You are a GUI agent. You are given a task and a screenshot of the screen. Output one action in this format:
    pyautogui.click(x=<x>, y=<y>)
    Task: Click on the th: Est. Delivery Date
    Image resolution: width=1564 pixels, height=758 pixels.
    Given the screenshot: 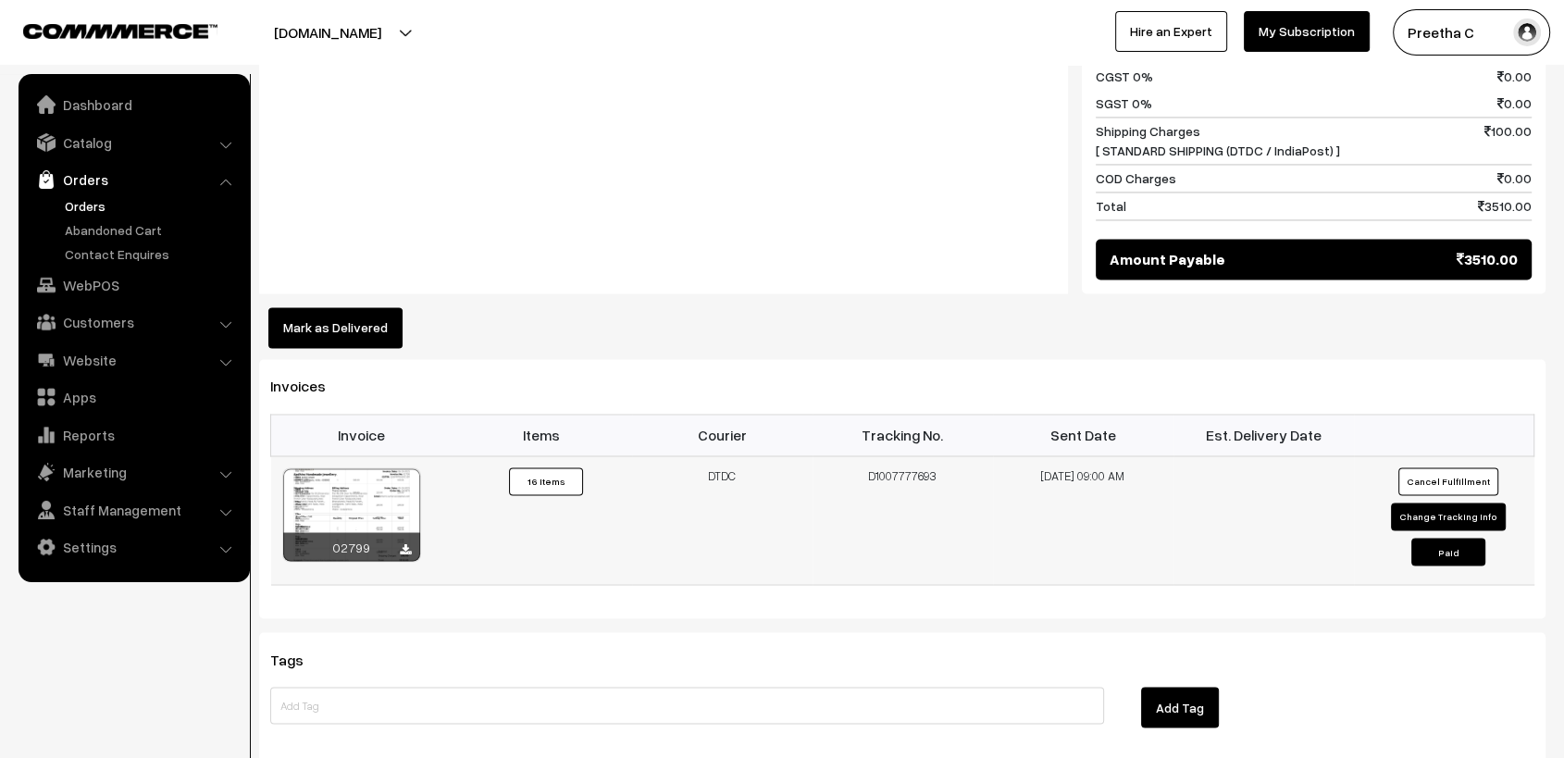 What is the action you would take?
    pyautogui.click(x=1263, y=435)
    